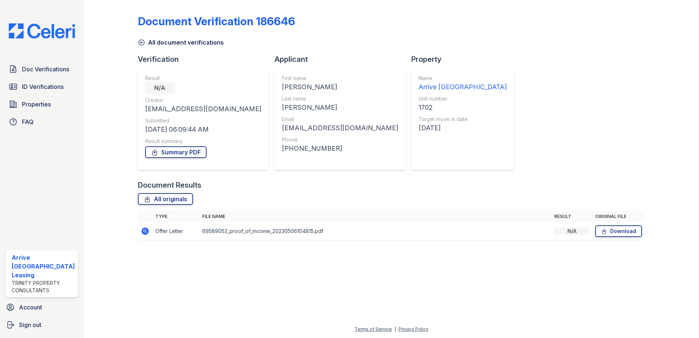  What do you see at coordinates (572, 216) in the screenshot?
I see `th: Result` at bounding box center [572, 216].